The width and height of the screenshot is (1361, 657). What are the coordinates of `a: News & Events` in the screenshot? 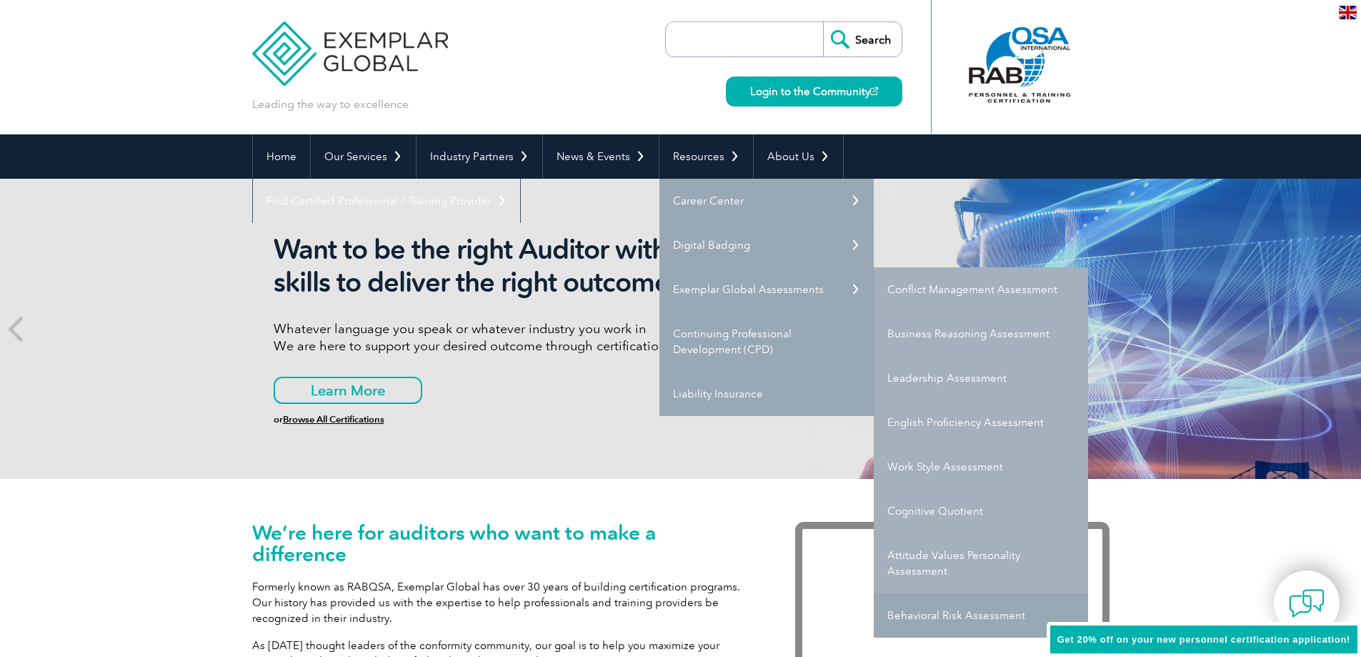 It's located at (601, 157).